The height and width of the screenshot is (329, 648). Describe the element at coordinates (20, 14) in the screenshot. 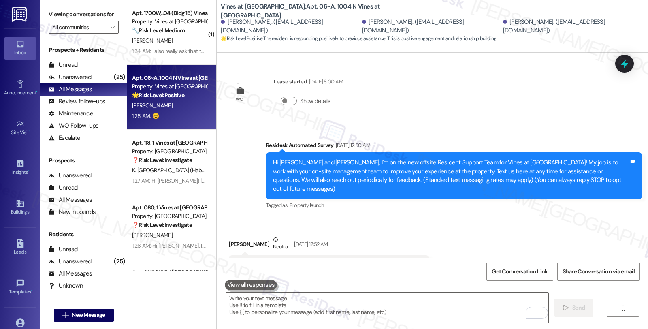

I see `img: ResiDesk Logo` at that location.